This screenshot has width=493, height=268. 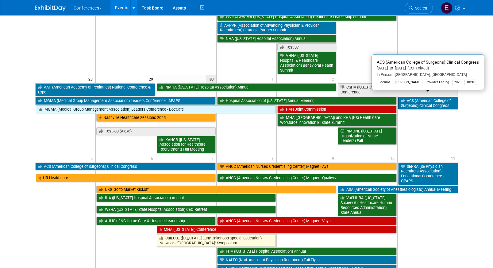 I want to click on span: 2, so click(x=334, y=79).